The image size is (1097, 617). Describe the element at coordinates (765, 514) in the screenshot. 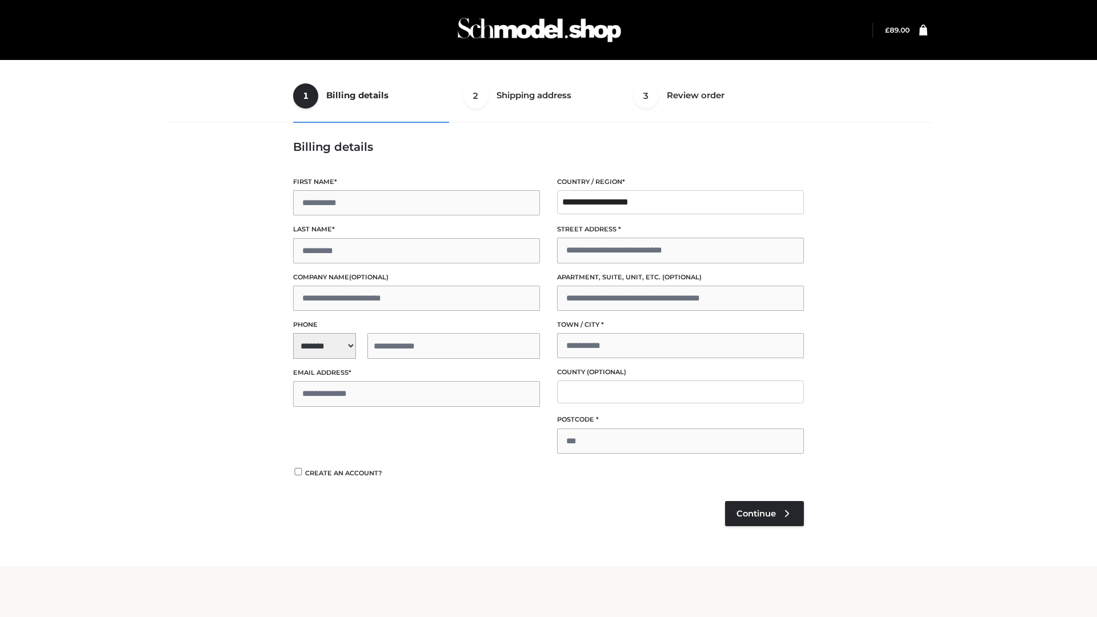

I see `a: Continue` at that location.